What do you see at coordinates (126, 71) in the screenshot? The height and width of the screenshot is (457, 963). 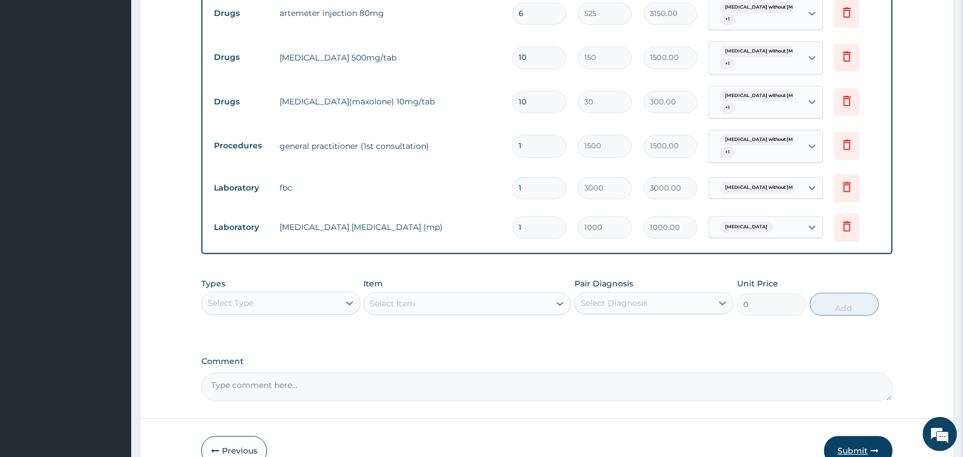 I see `div: Chat with us now` at bounding box center [126, 71].